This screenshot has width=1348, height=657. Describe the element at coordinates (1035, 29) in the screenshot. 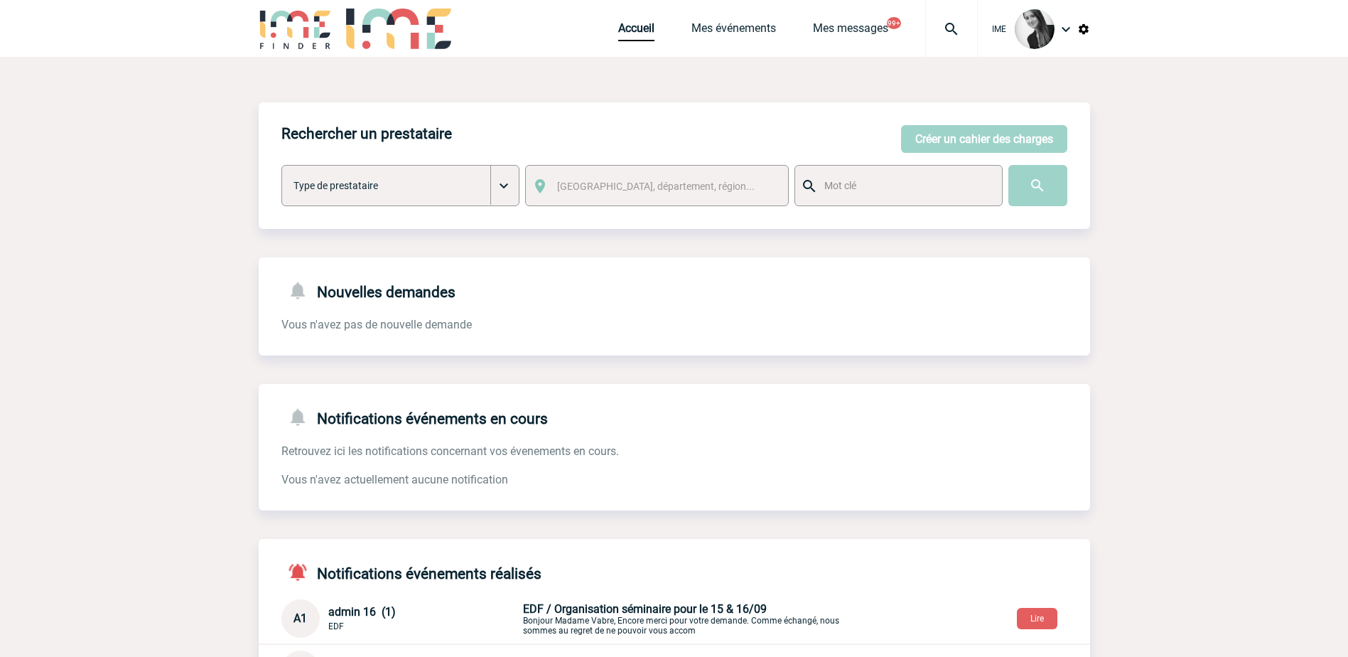

I see `img: 101050-0.jpg` at that location.